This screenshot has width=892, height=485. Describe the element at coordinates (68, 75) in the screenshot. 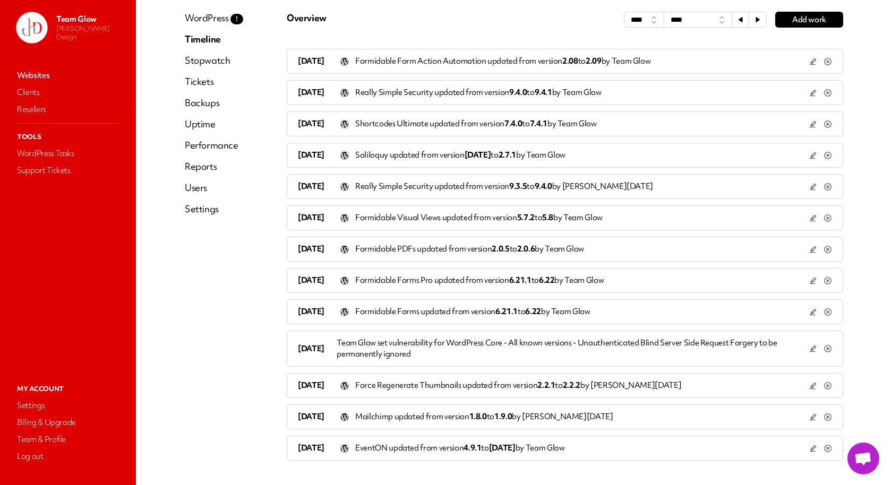

I see `a: Websites` at that location.